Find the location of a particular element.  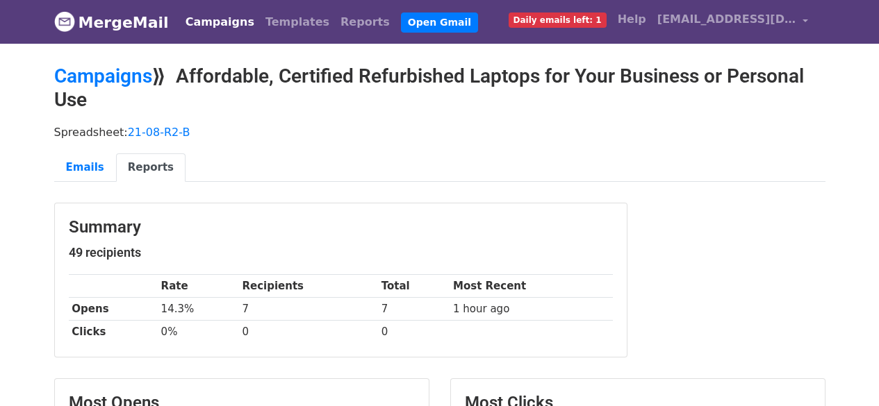

th: Clicks is located at coordinates (113, 332).